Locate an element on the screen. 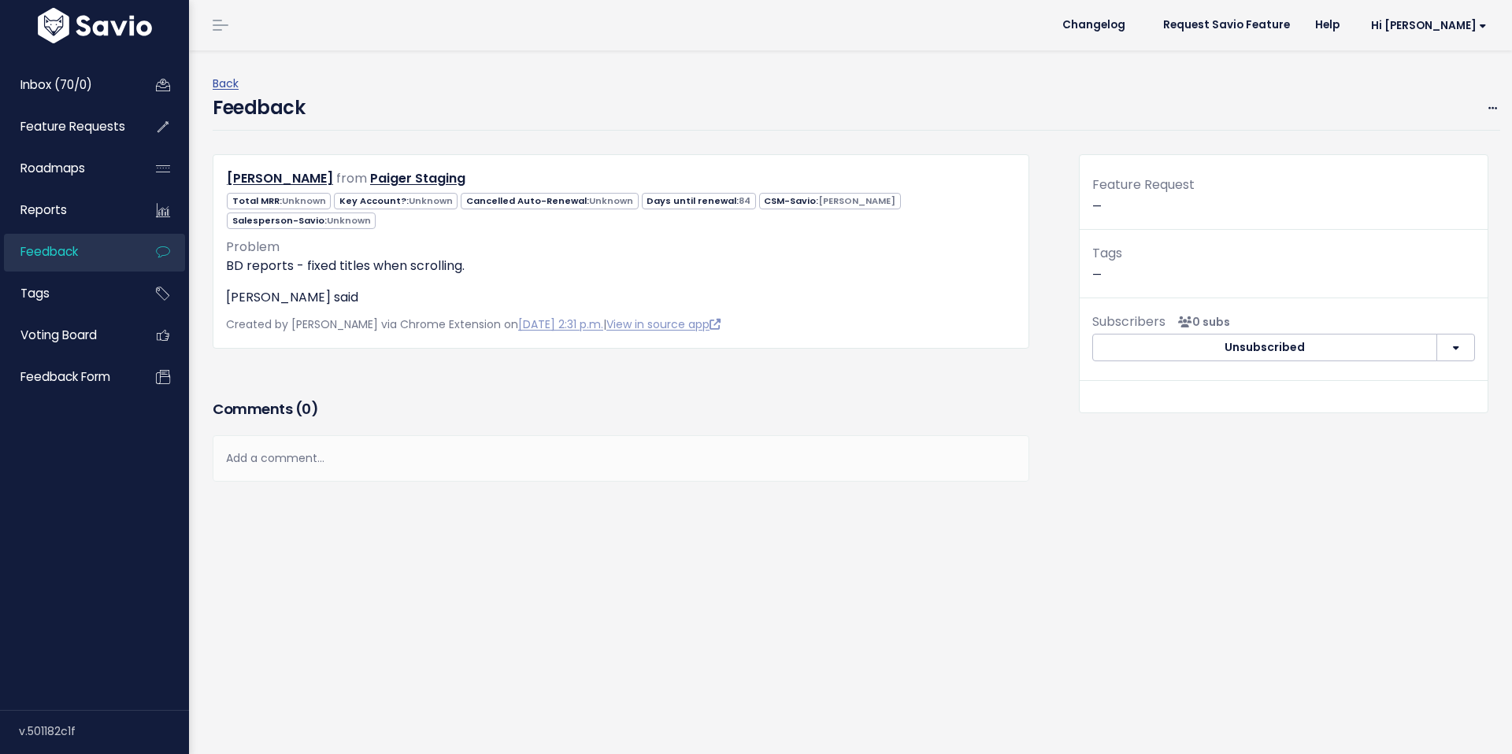 The width and height of the screenshot is (1512, 754). span: Problem is located at coordinates (253, 247).